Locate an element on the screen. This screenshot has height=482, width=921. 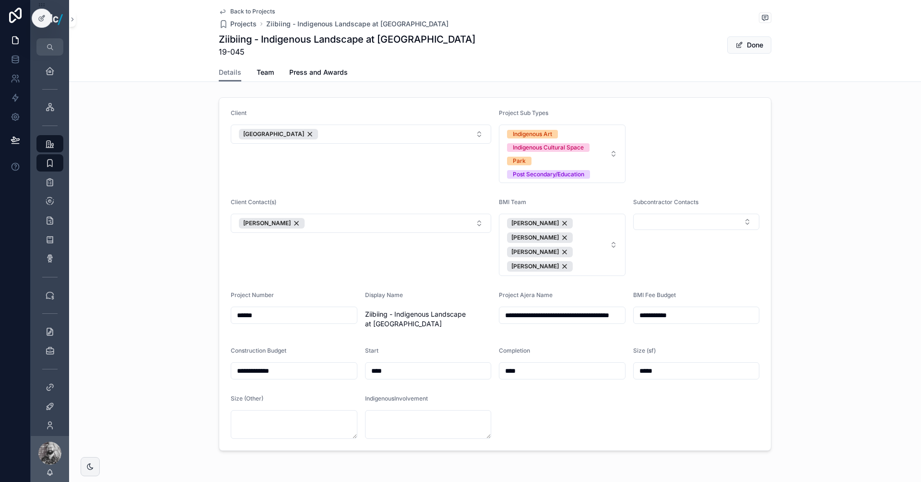
span: Size (Other) is located at coordinates (247, 398).